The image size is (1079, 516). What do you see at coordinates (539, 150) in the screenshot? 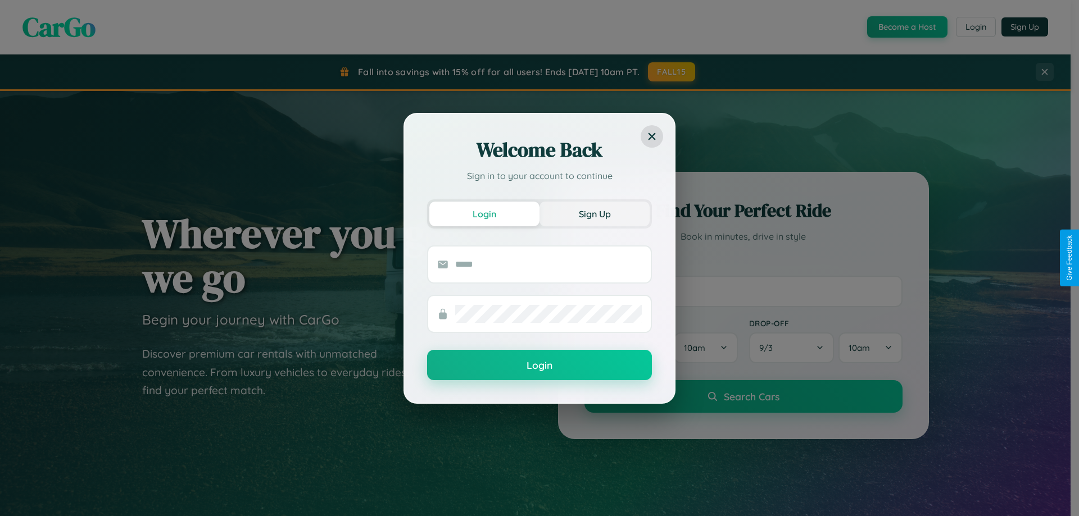
I see `h2: Welcome Back` at bounding box center [539, 150].